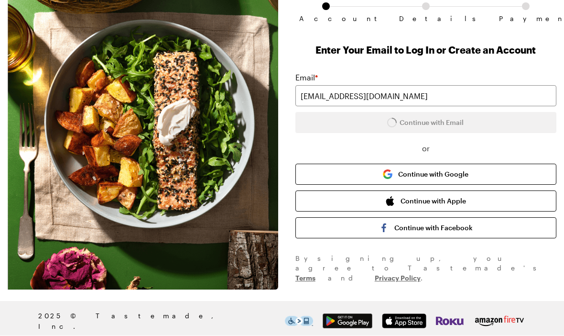 Image resolution: width=564 pixels, height=336 pixels. I want to click on label: Email, so click(306, 78).